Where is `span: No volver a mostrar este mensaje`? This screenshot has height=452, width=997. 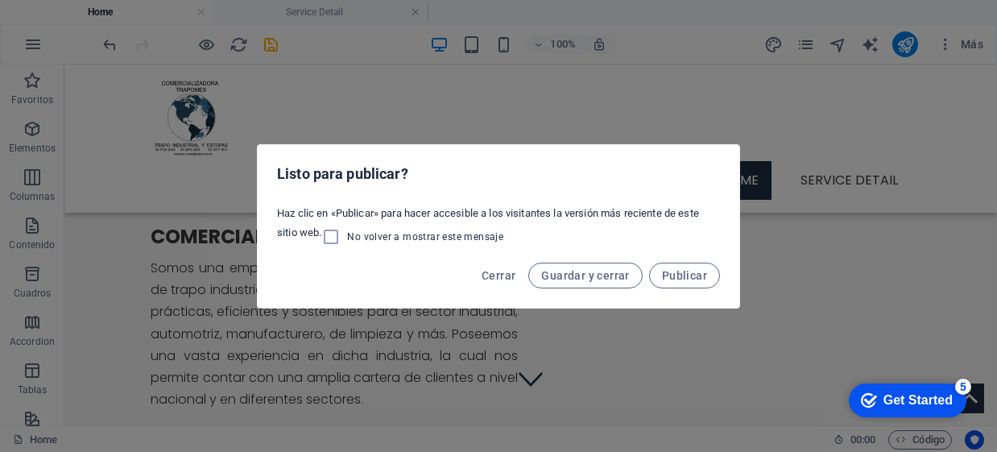
span: No volver a mostrar este mensaje is located at coordinates (425, 237).